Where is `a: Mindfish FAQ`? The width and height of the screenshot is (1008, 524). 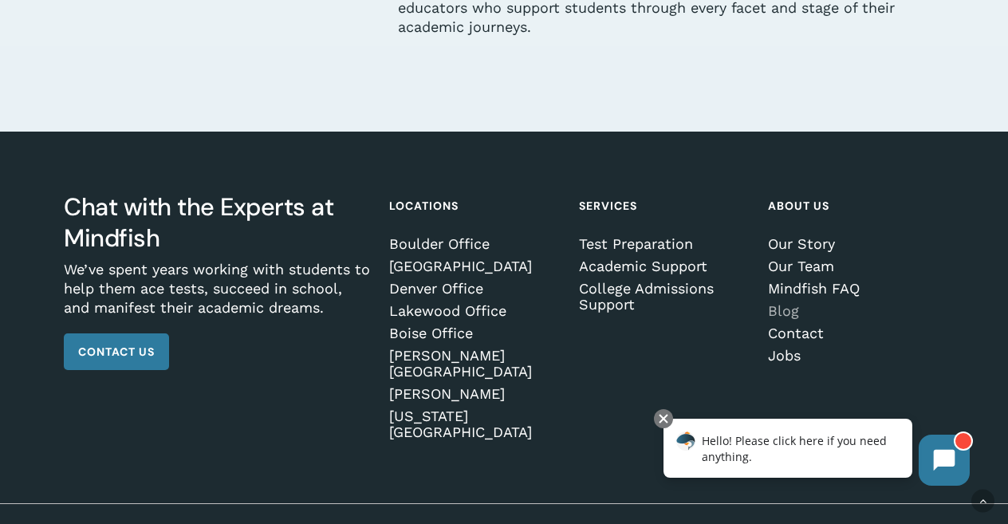 a: Mindfish FAQ is located at coordinates (854, 289).